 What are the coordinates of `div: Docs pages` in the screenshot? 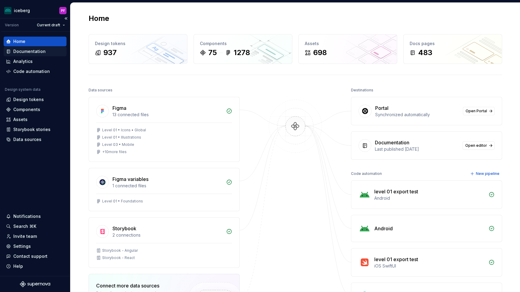 It's located at (453, 44).